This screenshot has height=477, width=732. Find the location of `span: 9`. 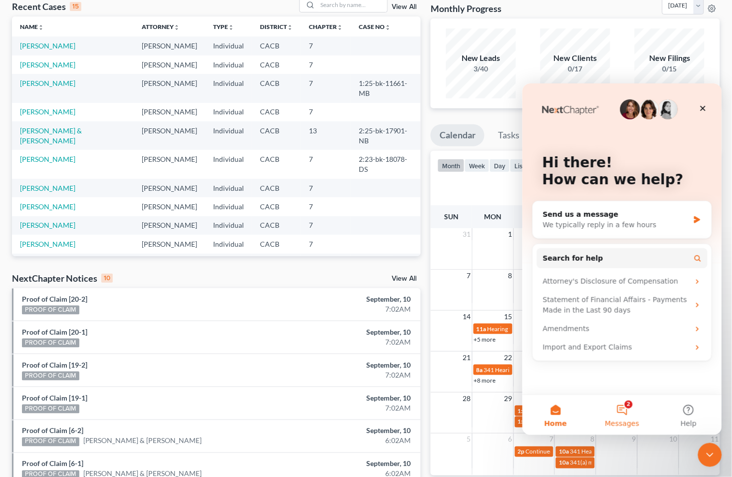

span: 9 is located at coordinates (635, 439).